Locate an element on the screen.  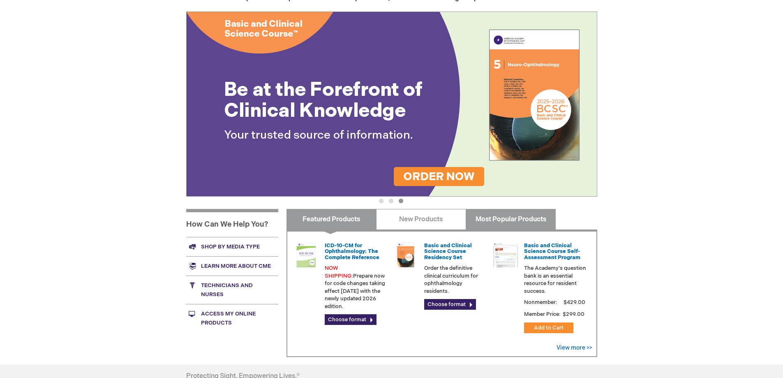
a: New Products is located at coordinates (421, 219).